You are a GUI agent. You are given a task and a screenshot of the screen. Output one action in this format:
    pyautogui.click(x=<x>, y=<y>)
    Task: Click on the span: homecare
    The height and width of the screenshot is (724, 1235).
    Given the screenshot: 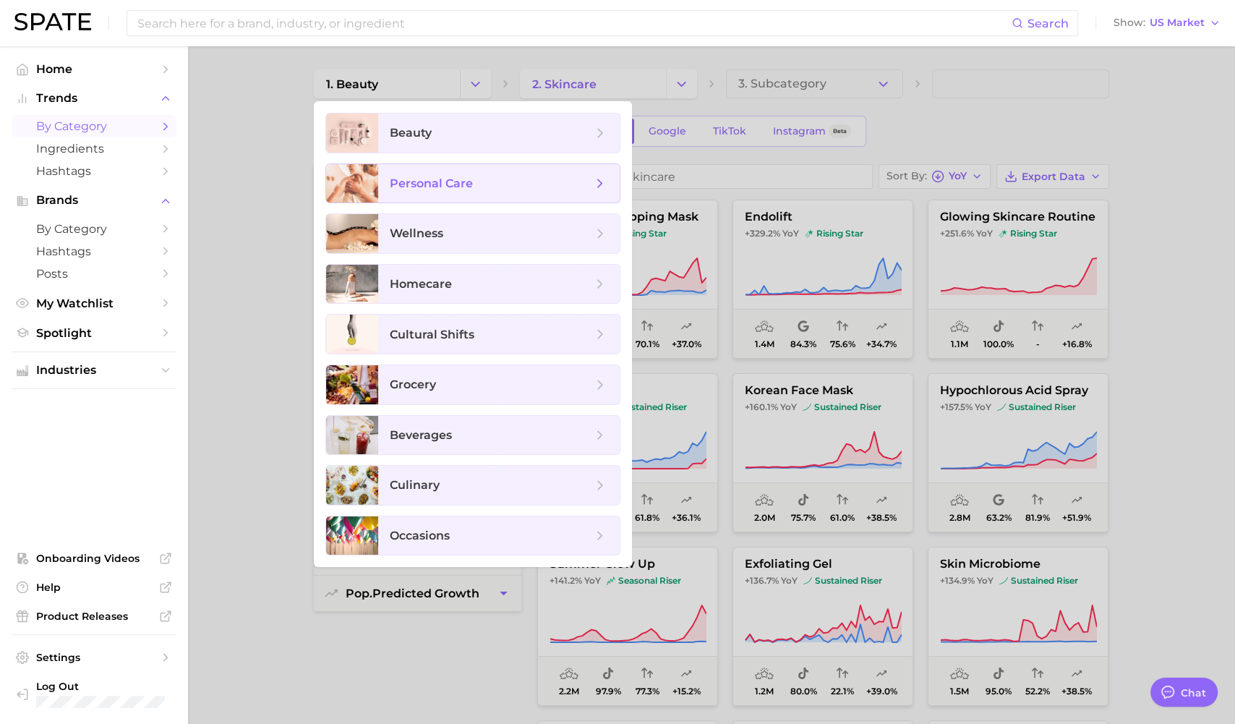 What is the action you would take?
    pyautogui.click(x=421, y=284)
    